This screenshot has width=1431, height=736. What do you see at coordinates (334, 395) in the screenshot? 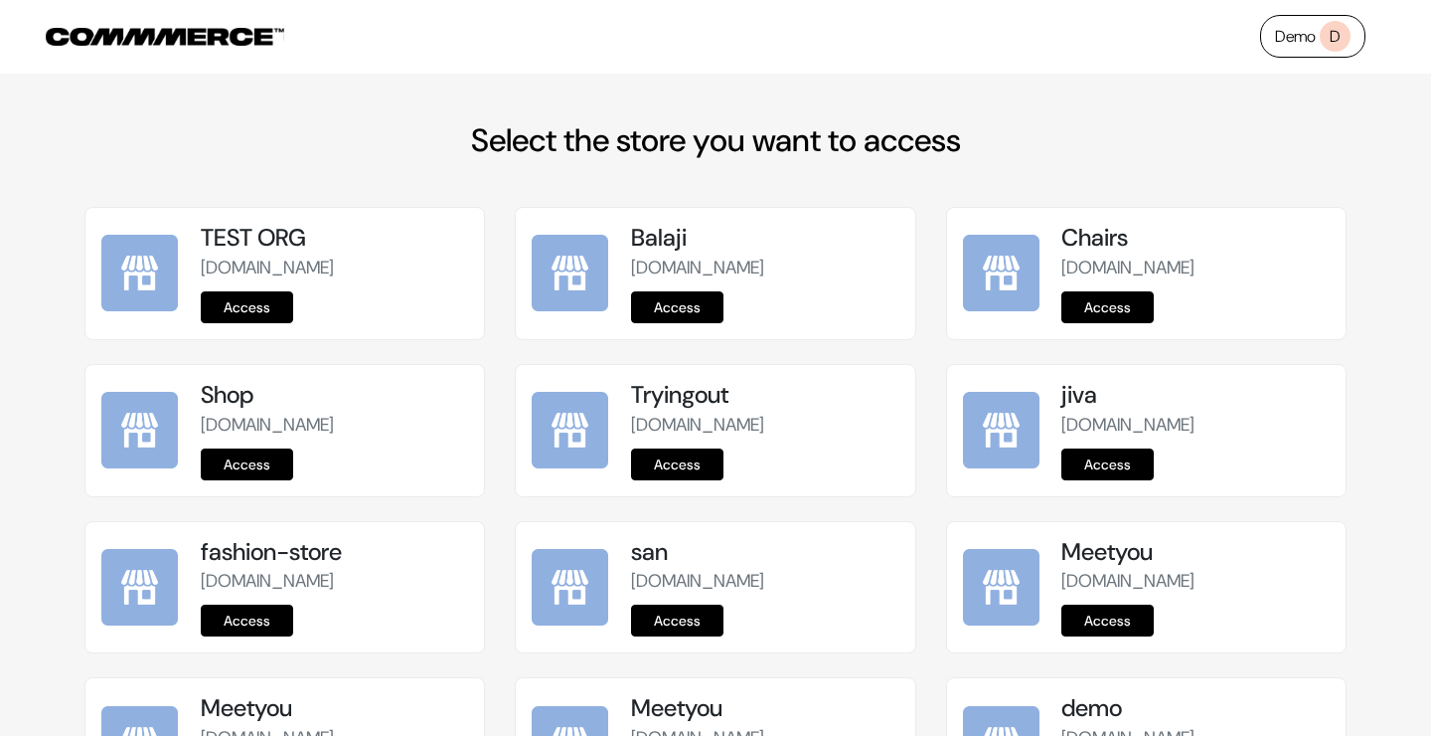
I see `h5: Shop` at bounding box center [334, 395].